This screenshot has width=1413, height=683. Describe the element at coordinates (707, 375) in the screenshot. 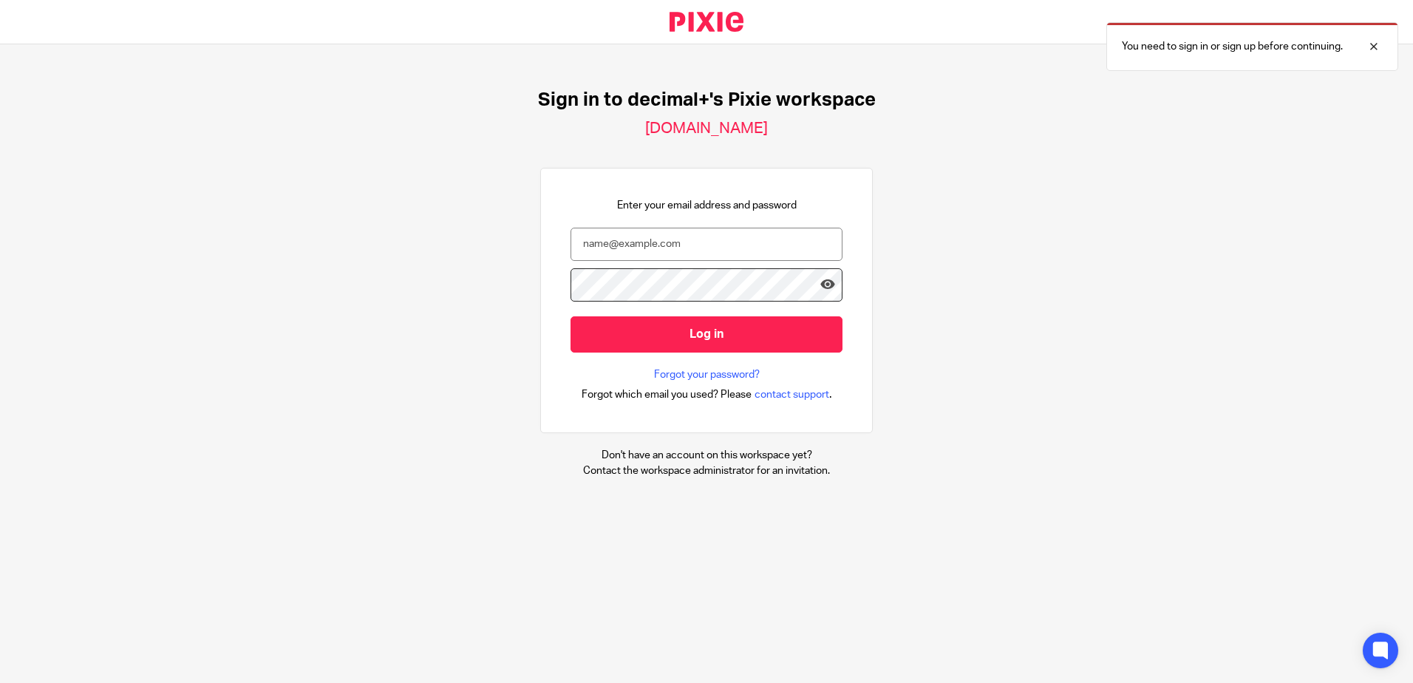

I see `a: Forgot your password?` at that location.